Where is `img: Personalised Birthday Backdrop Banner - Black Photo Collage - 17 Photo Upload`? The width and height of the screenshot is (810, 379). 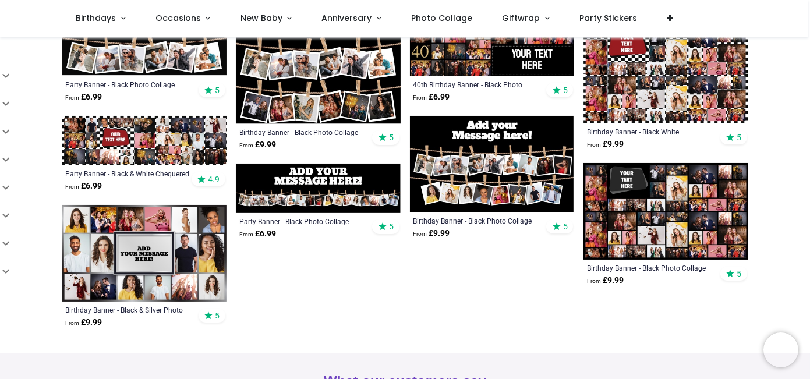 img: Personalised Birthday Backdrop Banner - Black Photo Collage - 17 Photo Upload is located at coordinates (492, 164).